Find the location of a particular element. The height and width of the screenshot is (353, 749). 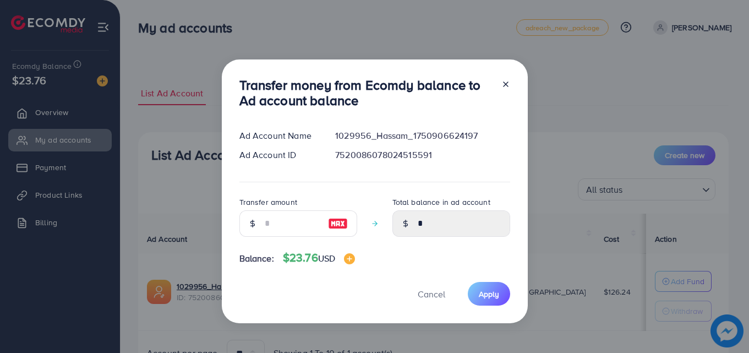

div: 7520086078024515591 is located at coordinates (422, 155).